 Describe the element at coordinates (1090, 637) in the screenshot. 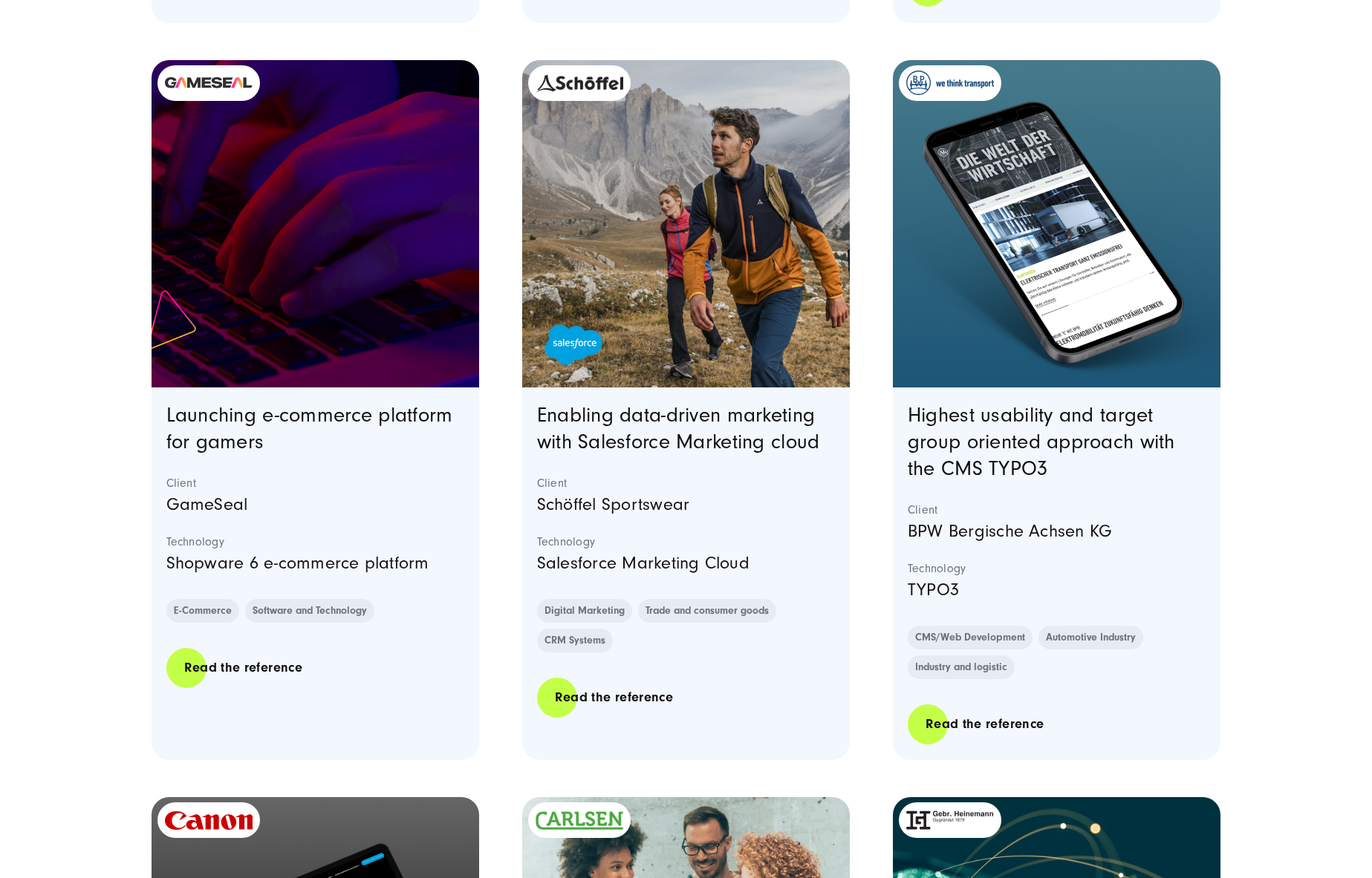

I see `a: Automotive Industry` at that location.